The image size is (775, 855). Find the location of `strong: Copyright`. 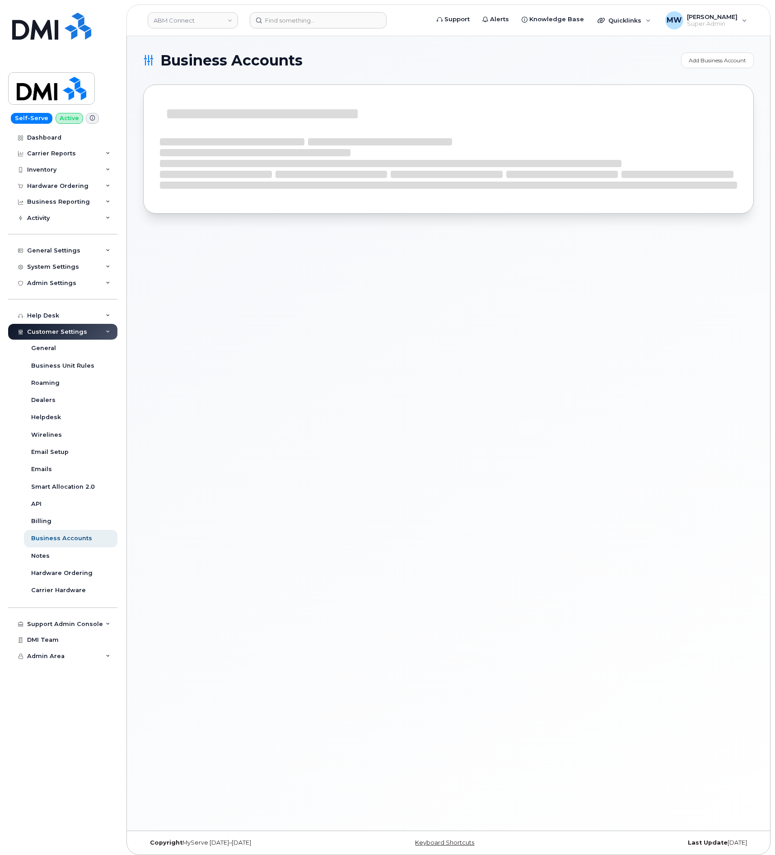

strong: Copyright is located at coordinates (166, 842).